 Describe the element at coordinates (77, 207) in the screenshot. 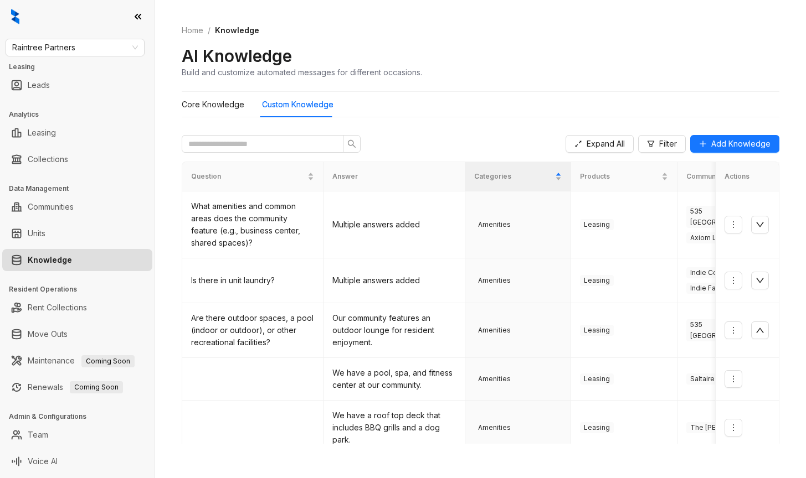

I see `li: Communities` at that location.